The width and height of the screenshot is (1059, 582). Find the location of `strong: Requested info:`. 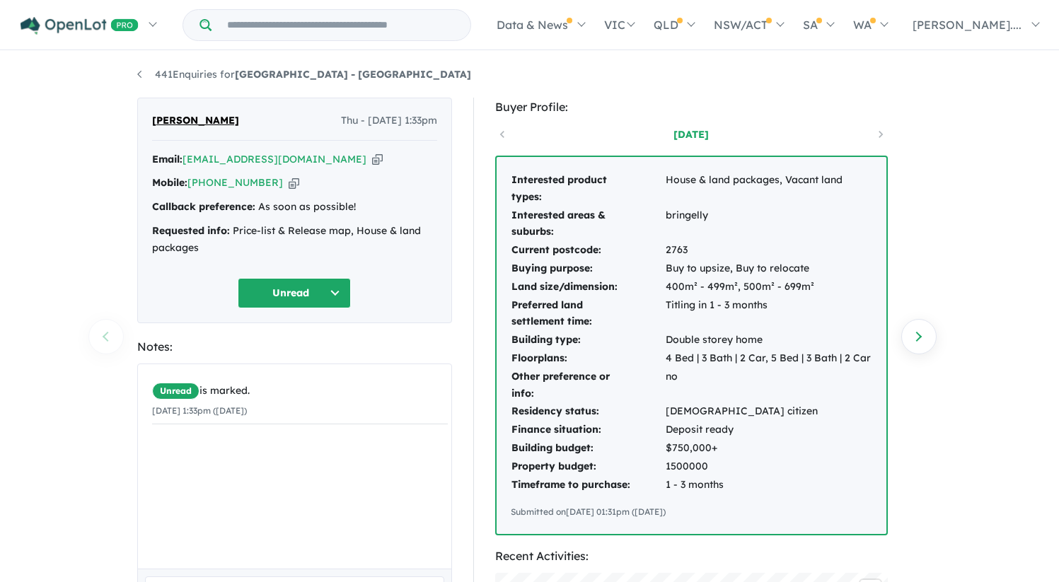

strong: Requested info: is located at coordinates (191, 231).